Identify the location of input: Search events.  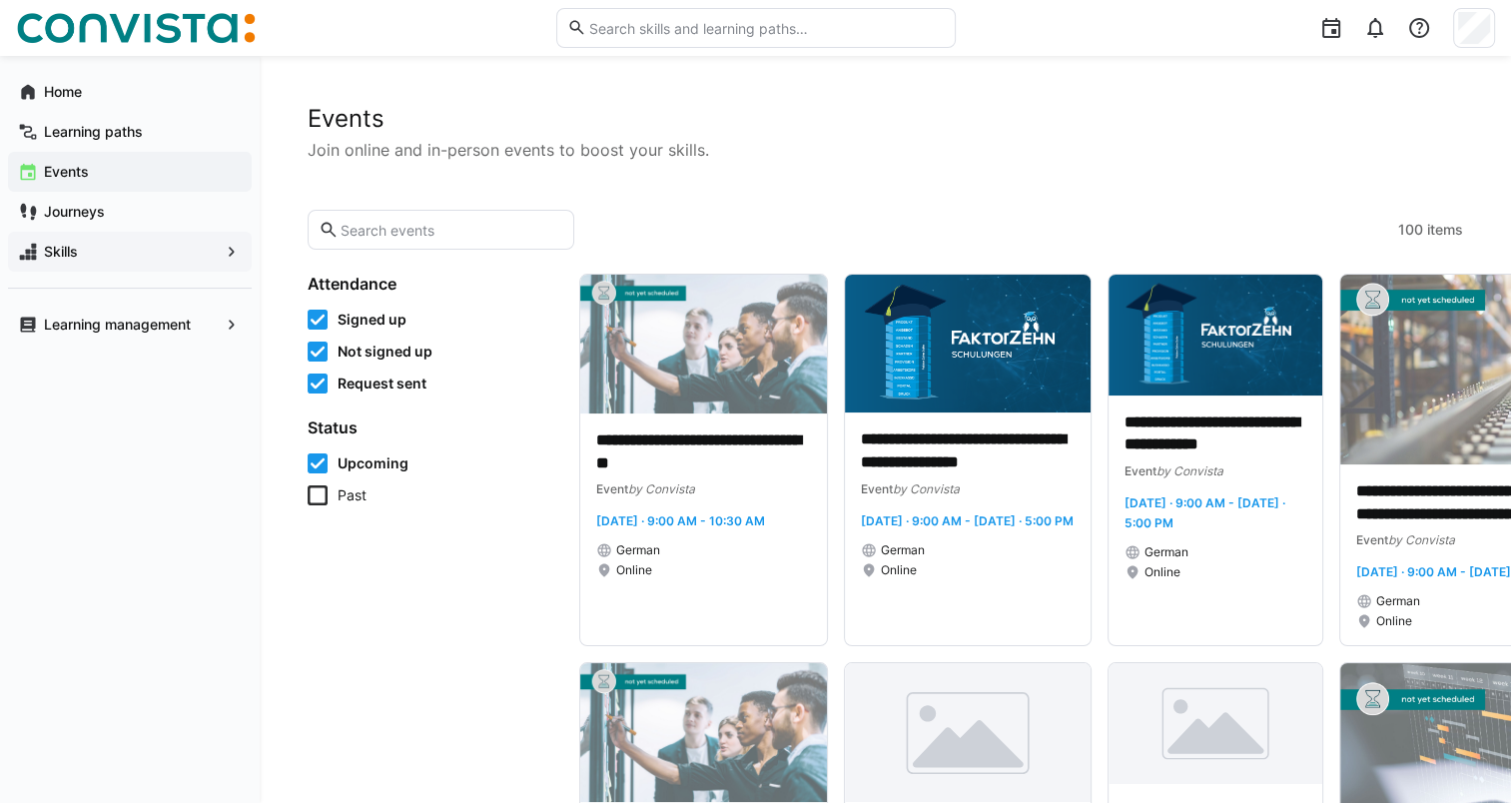
(450, 230).